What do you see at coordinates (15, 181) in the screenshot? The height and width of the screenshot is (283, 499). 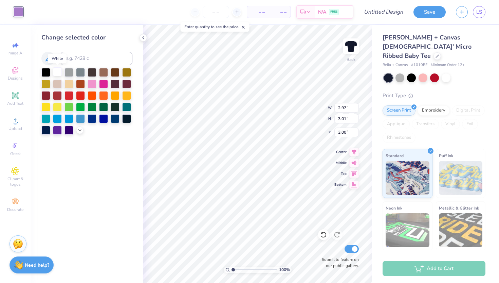 I see `span: Clipart & logos` at bounding box center [15, 181].